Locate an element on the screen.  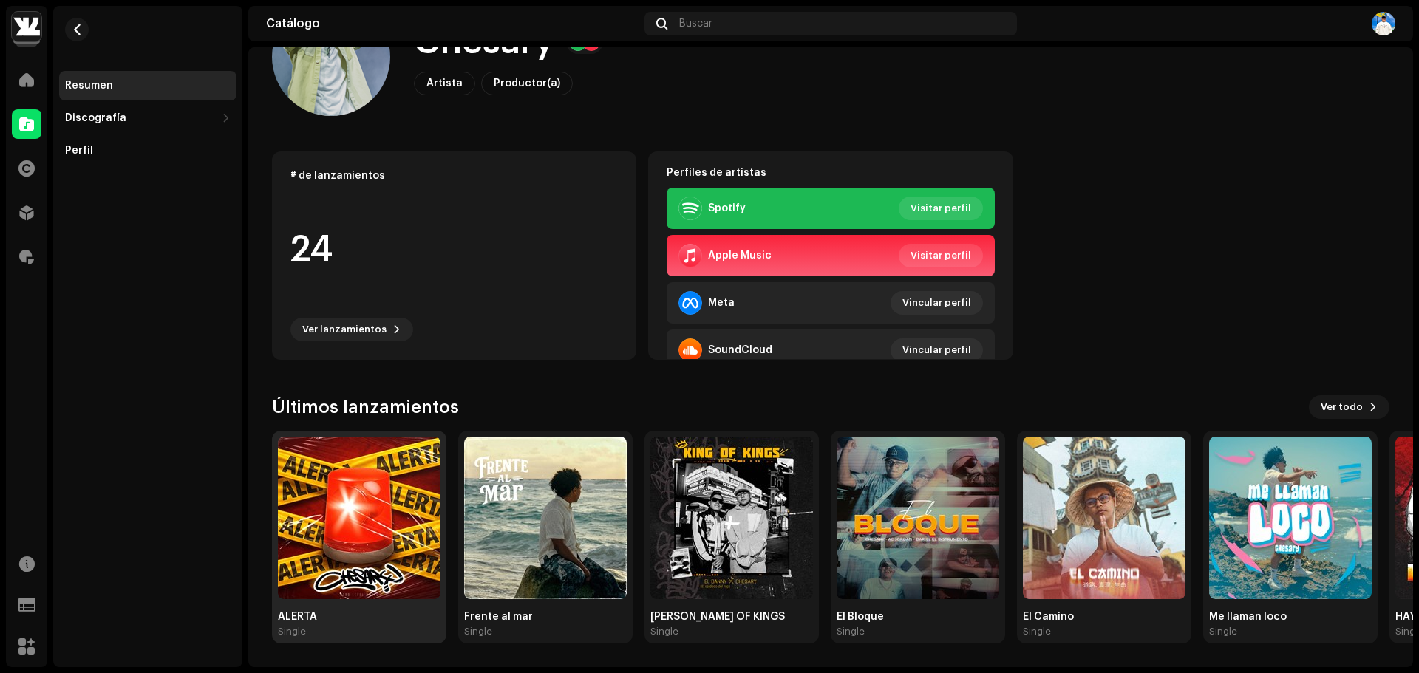
div: Catálogo is located at coordinates (452, 24).